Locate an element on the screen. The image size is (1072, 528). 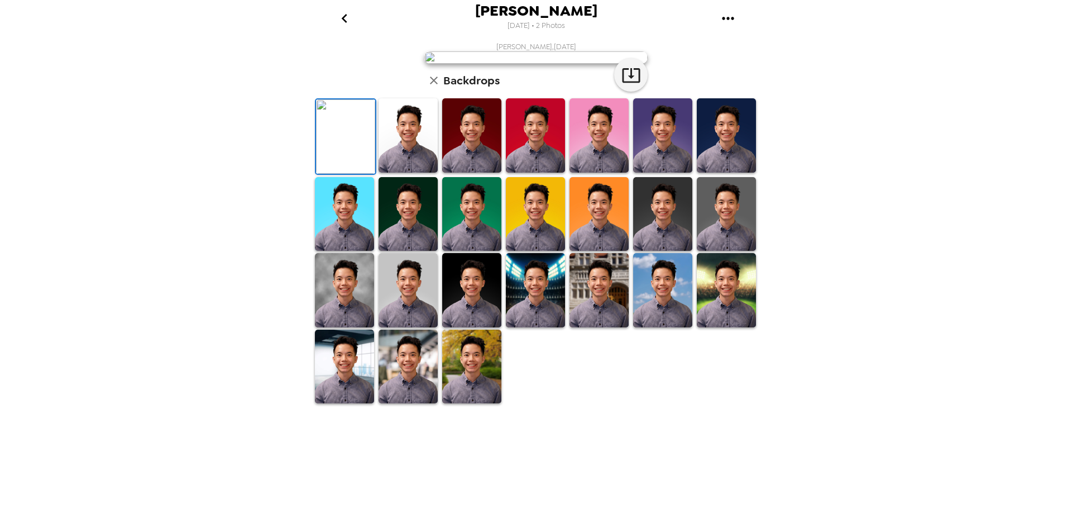
img: Original is located at coordinates (346, 136).